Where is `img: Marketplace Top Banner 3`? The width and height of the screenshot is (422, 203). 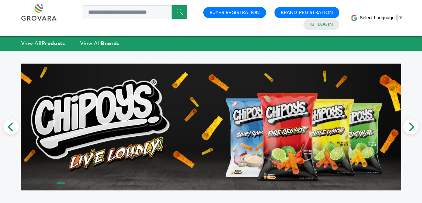 img: Marketplace Top Banner 3 is located at coordinates (211, 127).